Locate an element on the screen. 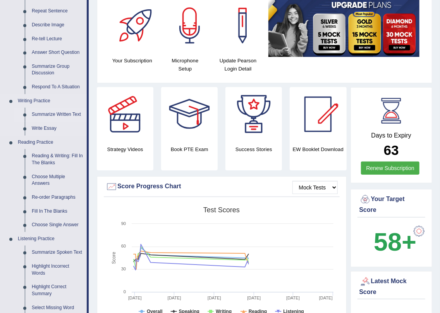 The image size is (440, 313). h4: EW Booklet Download is located at coordinates (318, 149).